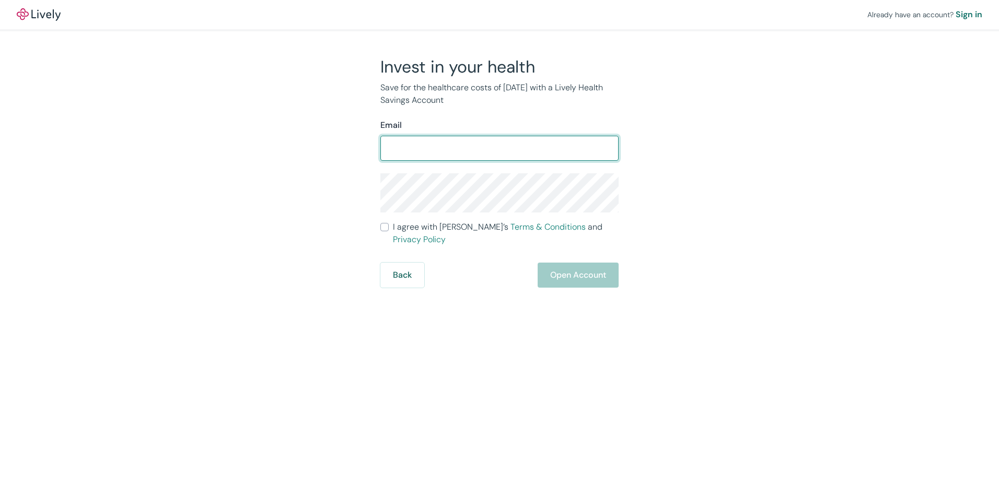 This screenshot has height=498, width=999. Describe the element at coordinates (39, 15) in the screenshot. I see `a: LivelyLively` at that location.